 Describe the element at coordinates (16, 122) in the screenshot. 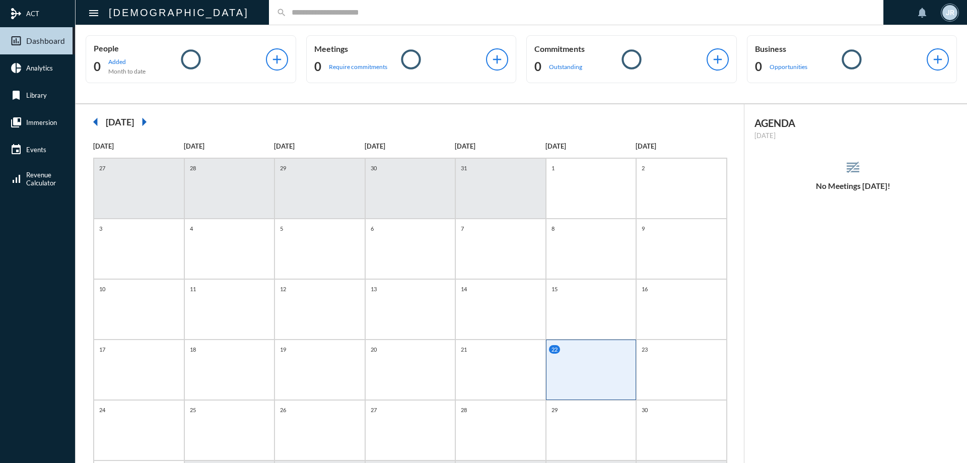

I see `mat-icon: collections_bookmark` at that location.